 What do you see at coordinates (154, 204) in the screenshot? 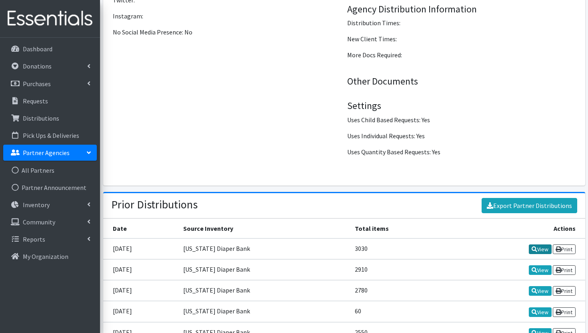
I see `h2: Prior Distributions` at bounding box center [154, 204].